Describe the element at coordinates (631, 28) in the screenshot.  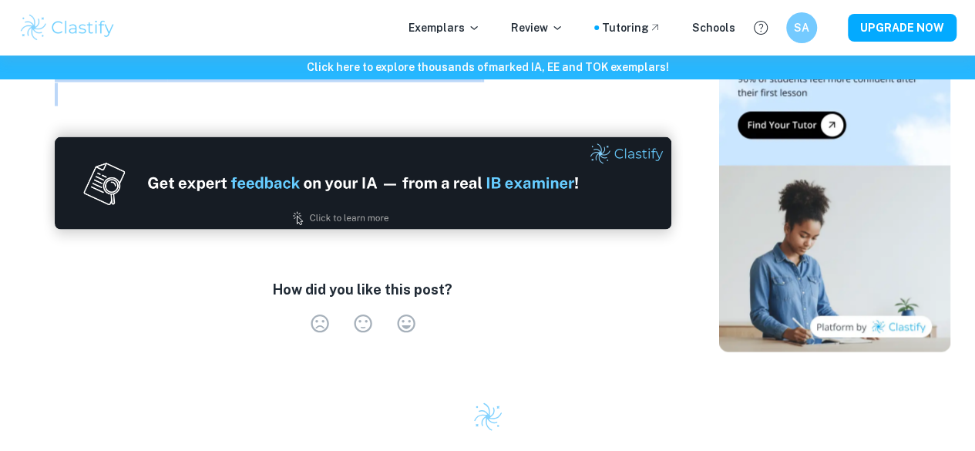
I see `a: Tutoring` at that location.